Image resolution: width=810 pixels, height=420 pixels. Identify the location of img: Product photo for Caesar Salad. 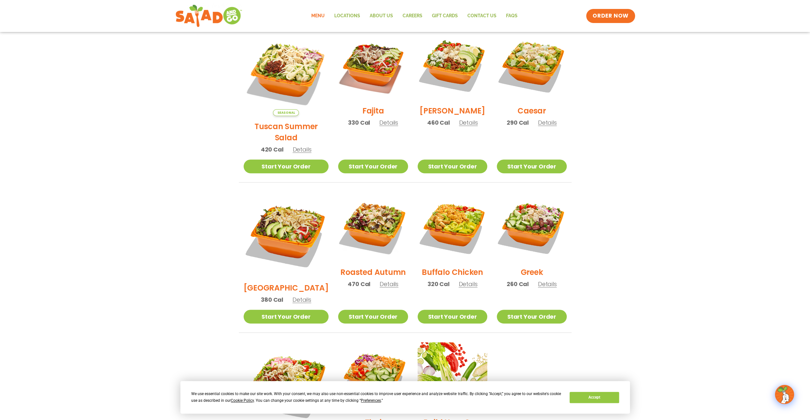
(532, 65).